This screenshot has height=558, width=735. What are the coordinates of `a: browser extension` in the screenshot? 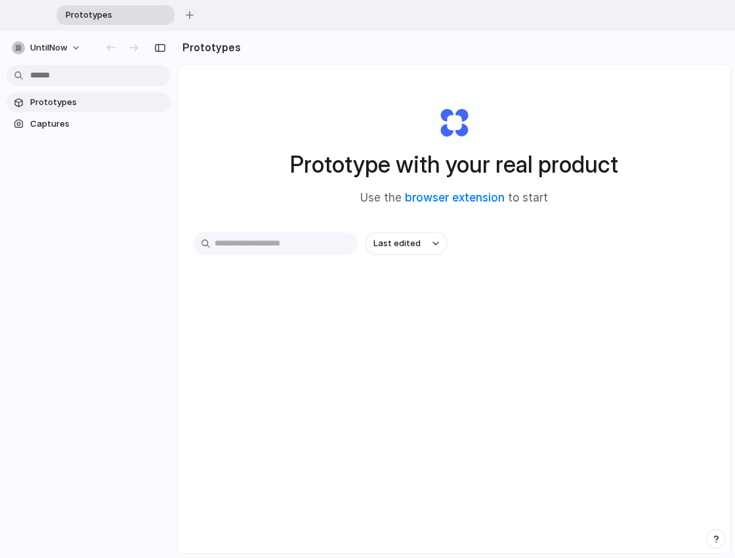 It's located at (455, 197).